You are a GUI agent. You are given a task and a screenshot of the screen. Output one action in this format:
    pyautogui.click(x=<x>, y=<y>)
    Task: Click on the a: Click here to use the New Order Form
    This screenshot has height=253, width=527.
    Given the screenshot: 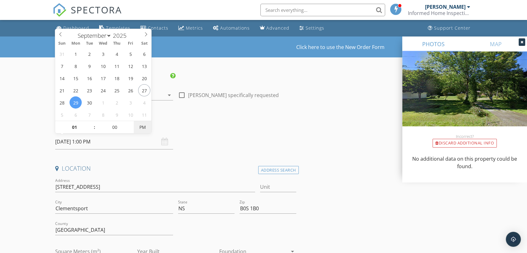 What is the action you would take?
    pyautogui.click(x=340, y=47)
    